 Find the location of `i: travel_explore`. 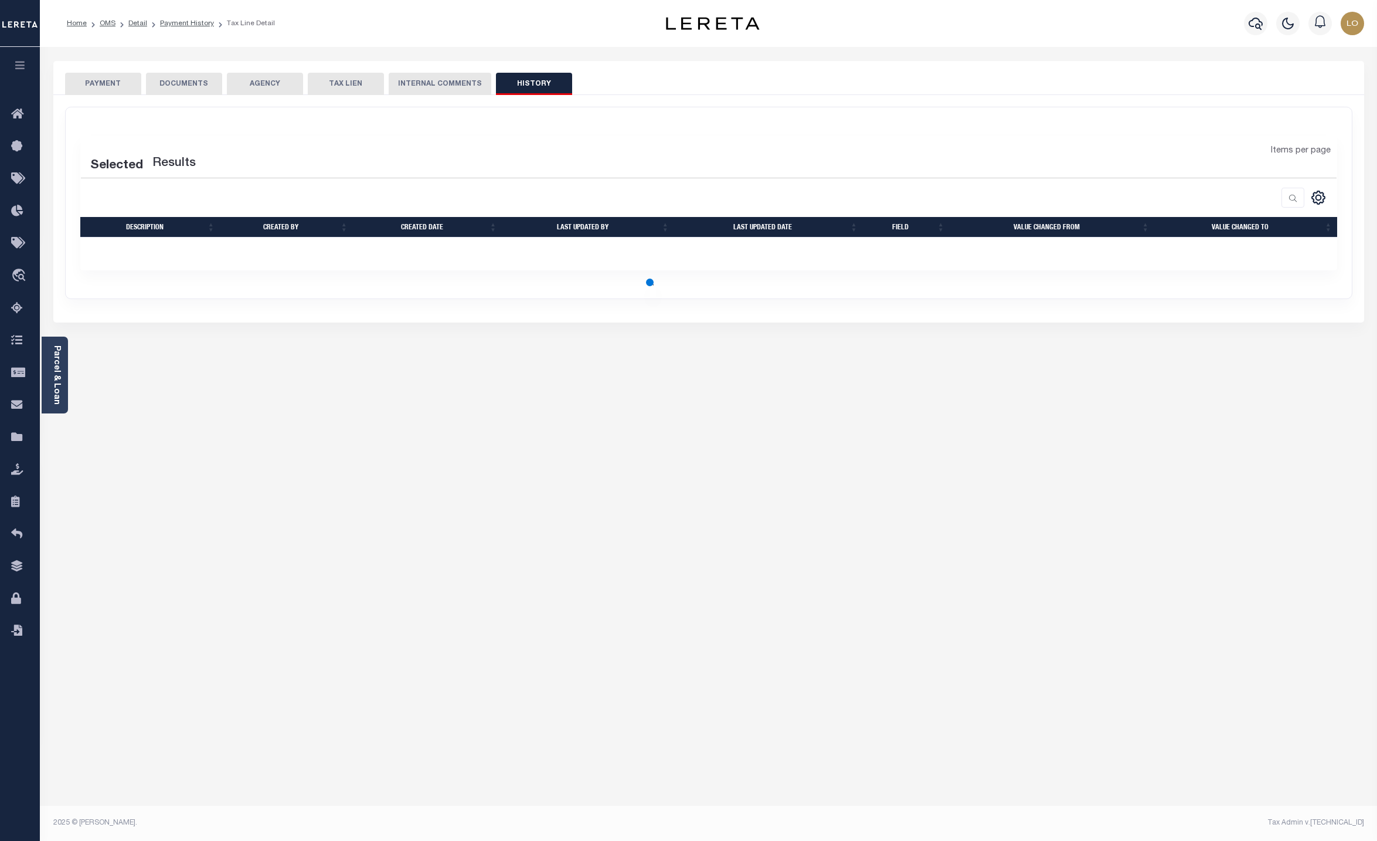

i: travel_explore is located at coordinates (21, 276).